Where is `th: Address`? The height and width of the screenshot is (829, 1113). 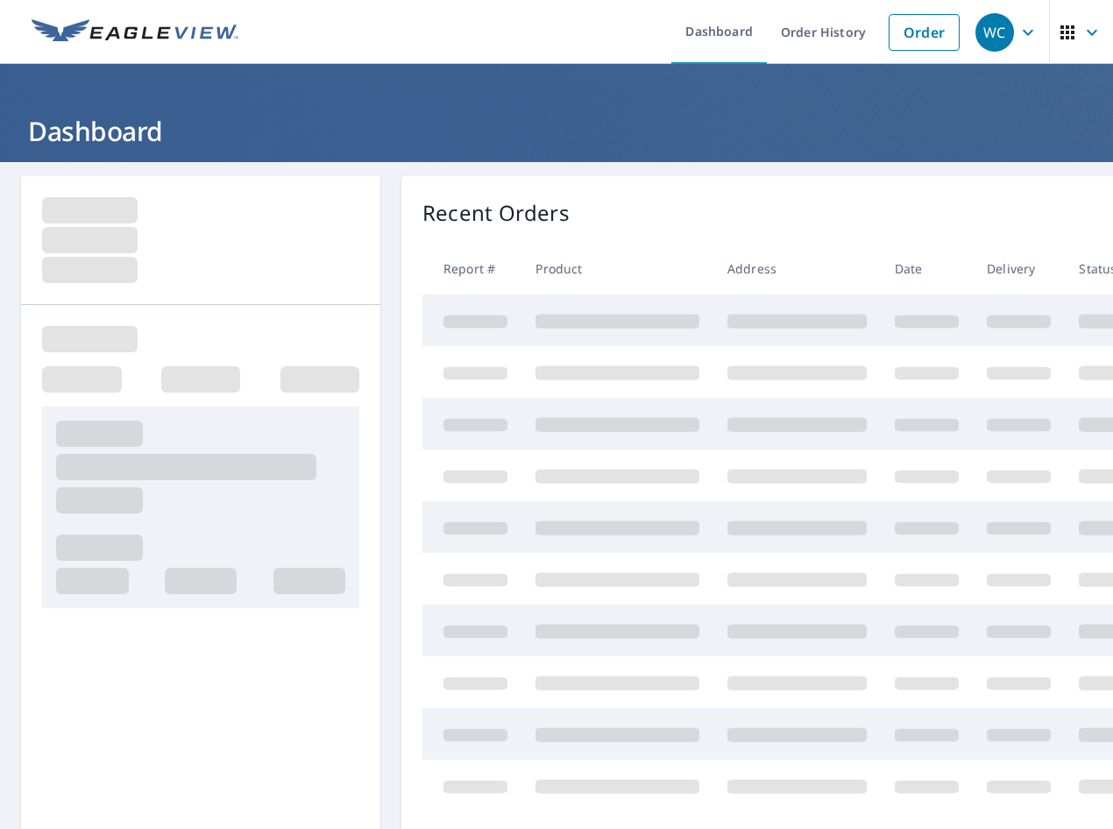
th: Address is located at coordinates (797, 268).